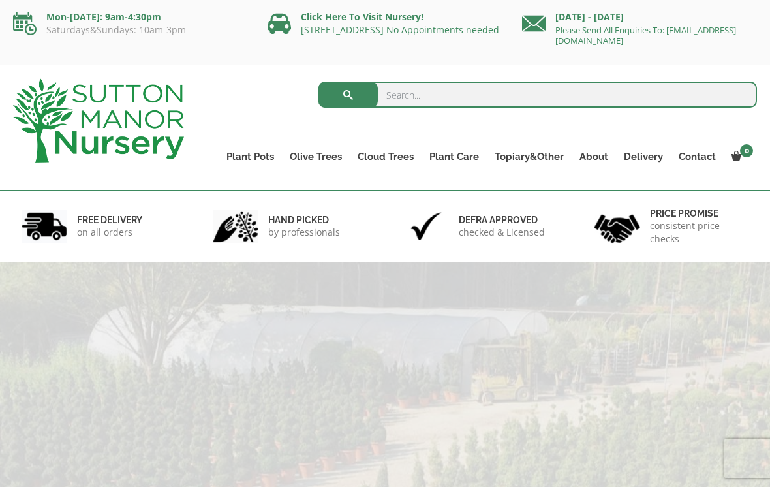 This screenshot has height=487, width=770. Describe the element at coordinates (362, 16) in the screenshot. I see `a: Click Here To Visit Nursery!` at that location.